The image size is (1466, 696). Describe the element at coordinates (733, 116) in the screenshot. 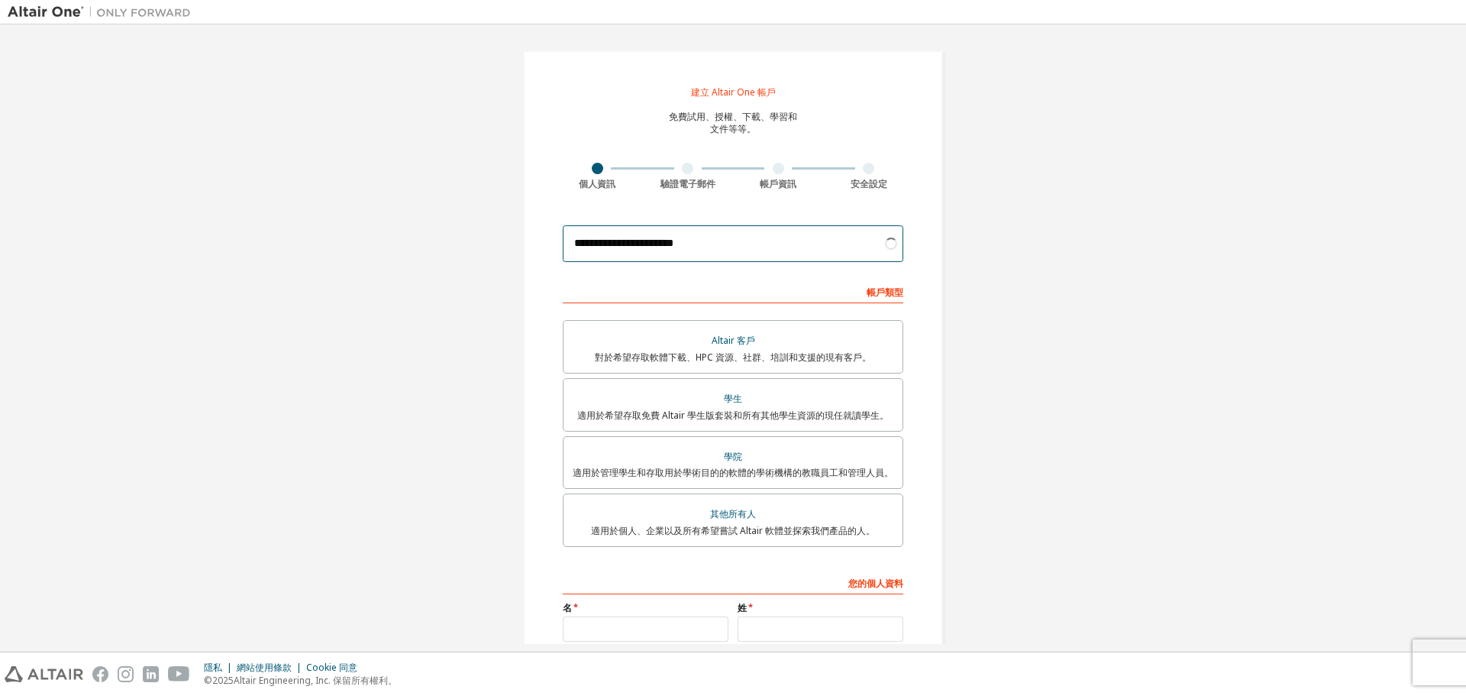

I see `font: 免費試用、授權、下載、學習和` at that location.